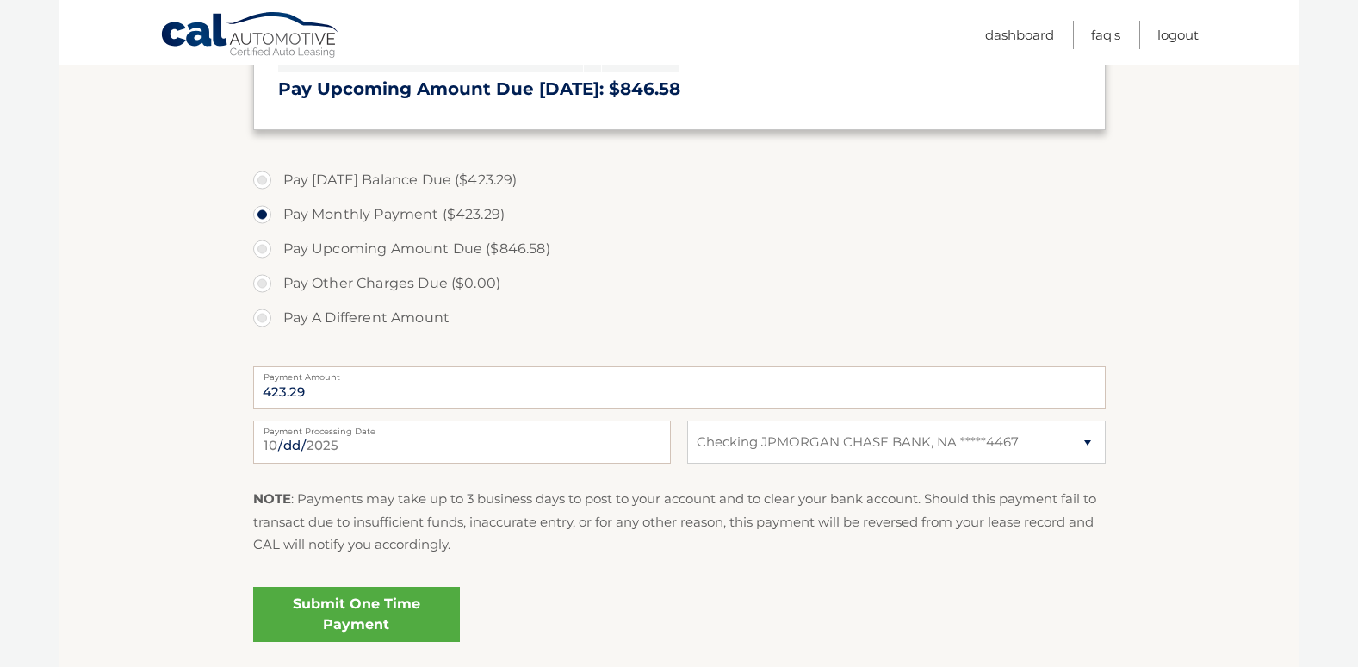  Describe the element at coordinates (680, 214) in the screenshot. I see `label: Pay Monthly Payment ($423.29)` at that location.